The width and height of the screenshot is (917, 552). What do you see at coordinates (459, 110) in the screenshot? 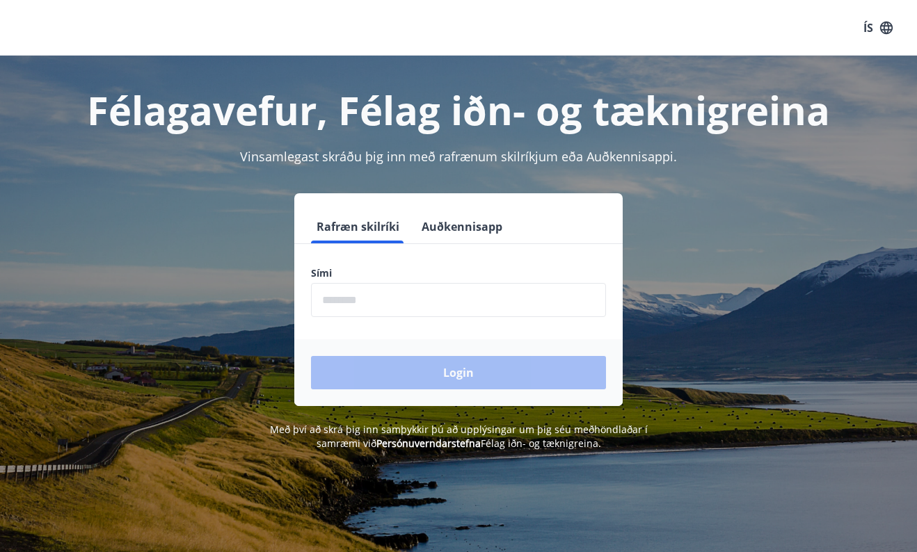
I see `h1: Félagavefur, Félag iðn- og tæknigreina` at bounding box center [459, 110].